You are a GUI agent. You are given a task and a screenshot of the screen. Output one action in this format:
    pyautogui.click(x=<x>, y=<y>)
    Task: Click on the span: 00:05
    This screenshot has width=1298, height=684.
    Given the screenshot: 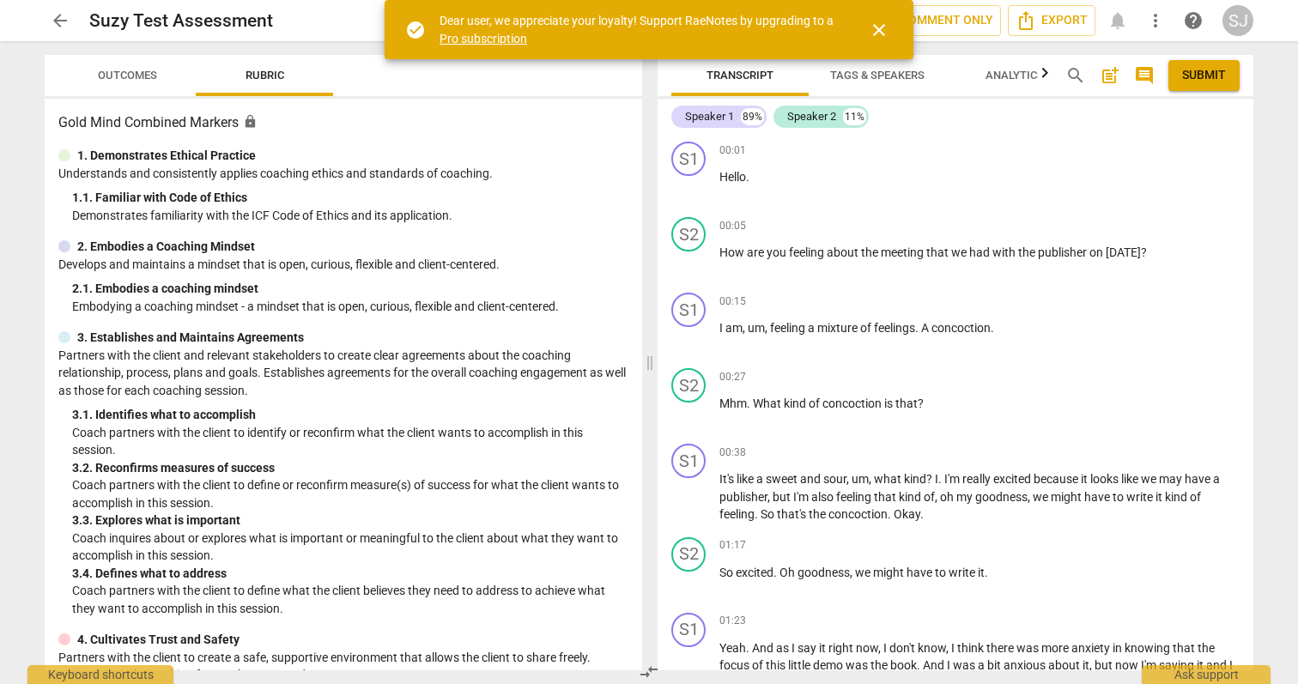 What is the action you would take?
    pyautogui.click(x=733, y=226)
    